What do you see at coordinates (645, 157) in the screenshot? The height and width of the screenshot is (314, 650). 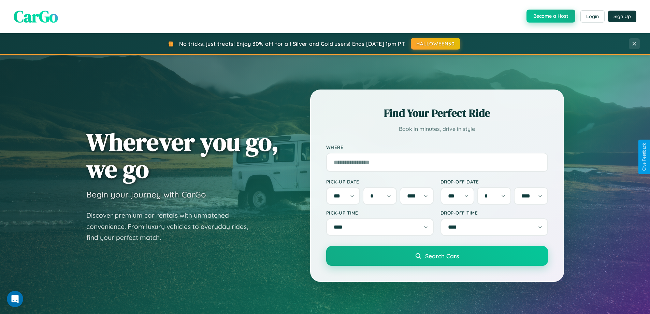 I see `div: Give Feedback` at bounding box center [645, 157].